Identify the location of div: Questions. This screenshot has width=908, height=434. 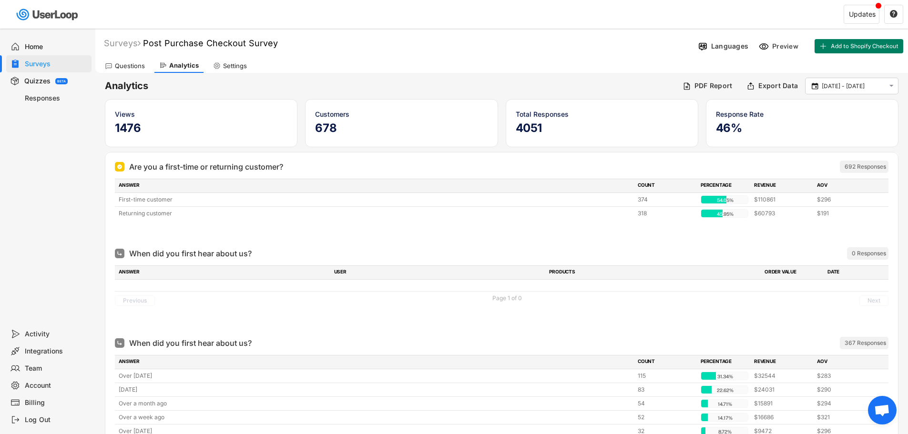
(130, 66).